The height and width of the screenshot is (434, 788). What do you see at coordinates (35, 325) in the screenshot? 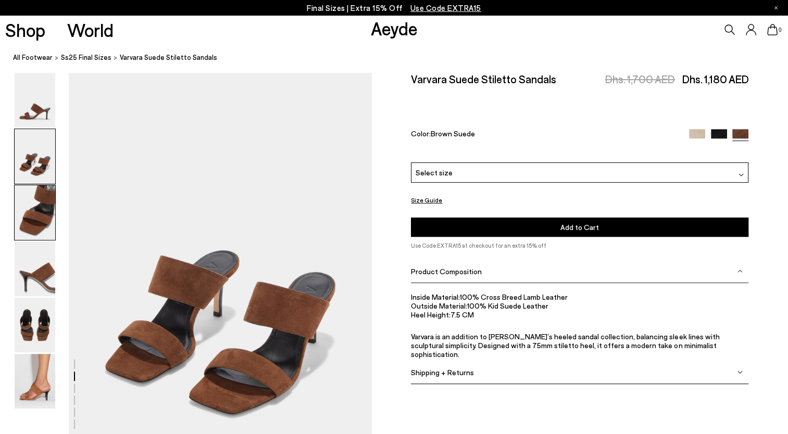
I see `img: Varvara Suede Stiletto Sandals - Image 5` at bounding box center [35, 325].